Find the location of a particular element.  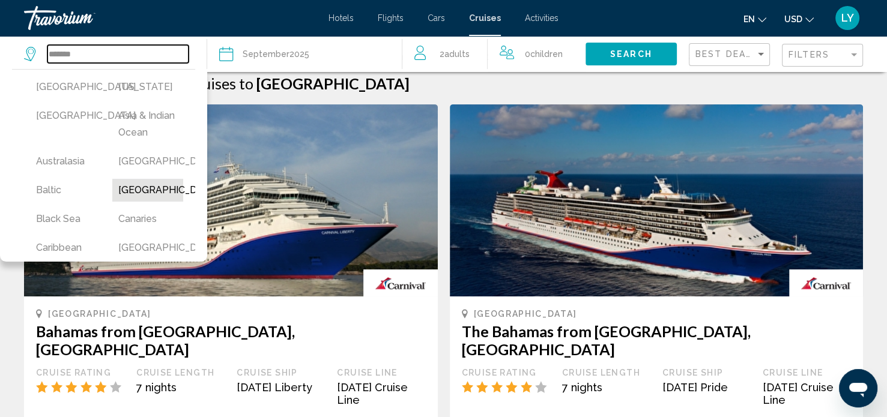

button: Change language is located at coordinates (755, 19).